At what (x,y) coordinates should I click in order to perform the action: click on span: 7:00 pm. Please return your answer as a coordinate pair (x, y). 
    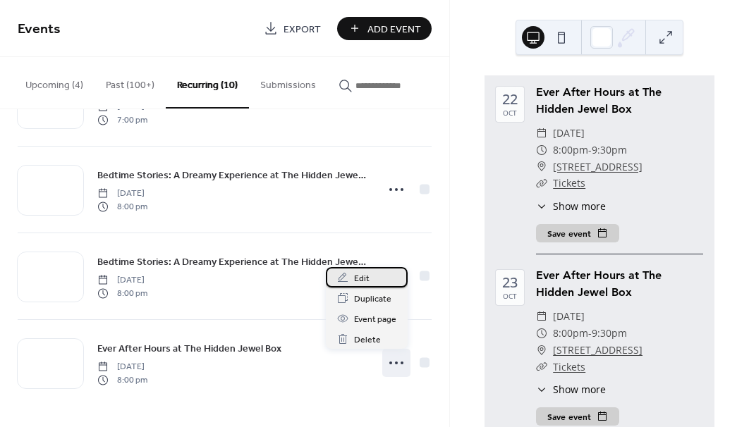
    Looking at the image, I should click on (122, 120).